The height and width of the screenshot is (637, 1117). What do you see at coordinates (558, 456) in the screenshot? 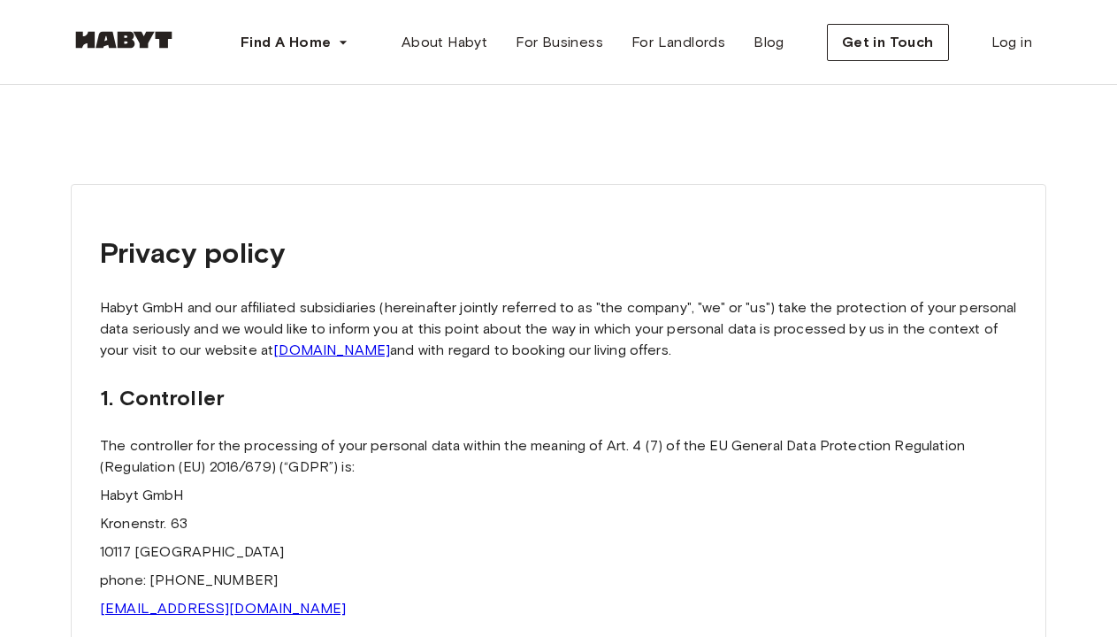
I see `p: The controller for the processing of your personal data within the meaning of Art. 4 (7) of the E...` at bounding box center [558, 456].